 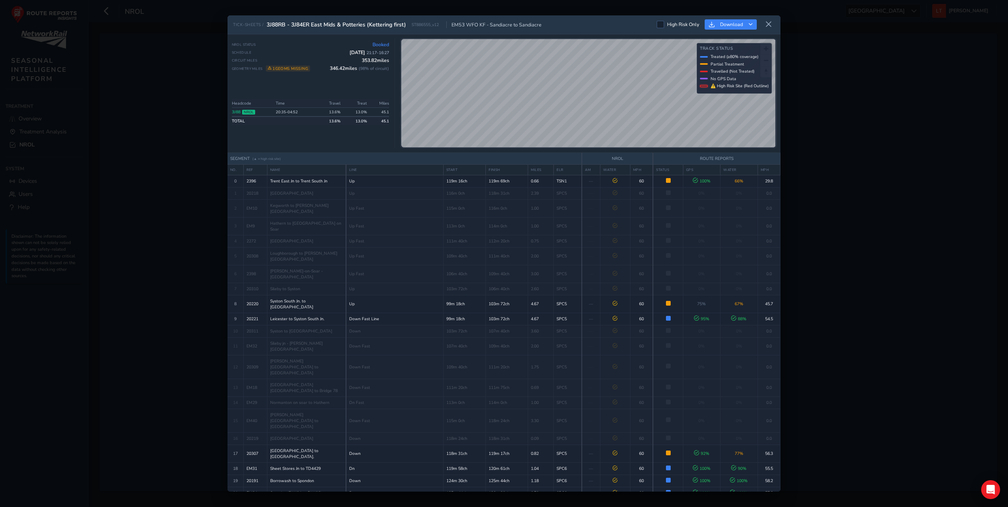 What do you see at coordinates (735, 49) in the screenshot?
I see `h4: Track Status` at bounding box center [735, 49].